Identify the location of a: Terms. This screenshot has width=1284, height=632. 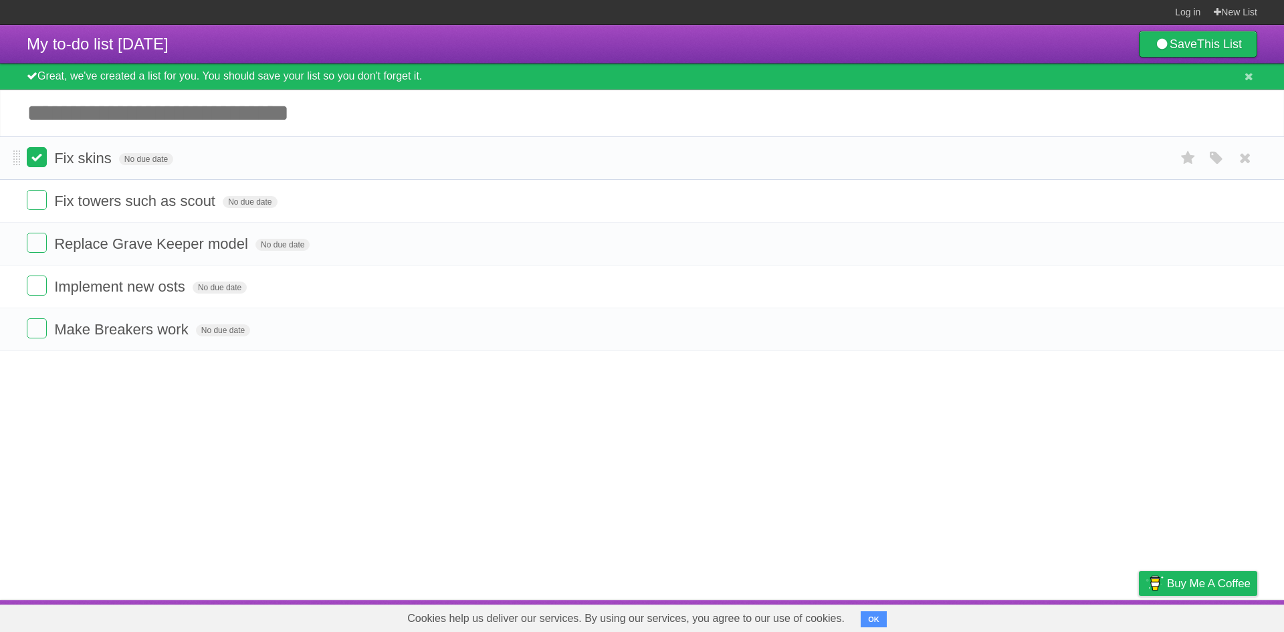
(1091, 616).